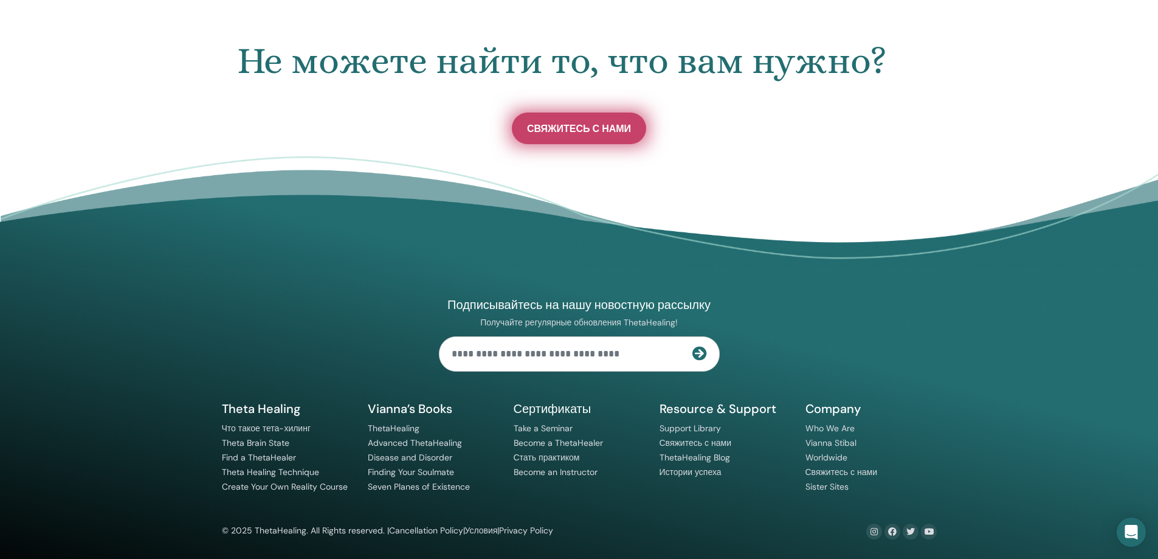 This screenshot has height=559, width=1158. Describe the element at coordinates (579, 128) in the screenshot. I see `span: Свяжитесь с нами` at that location.